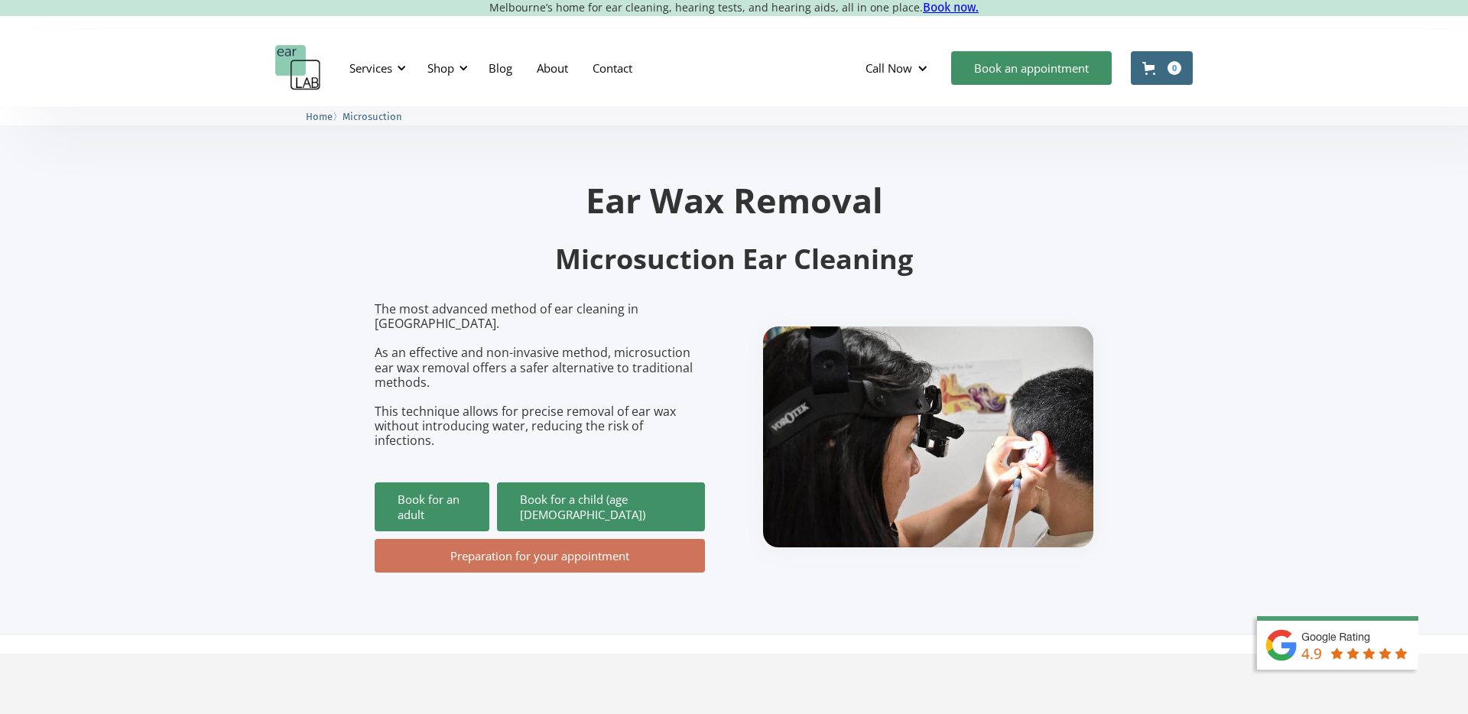  I want to click on span: Home, so click(319, 116).